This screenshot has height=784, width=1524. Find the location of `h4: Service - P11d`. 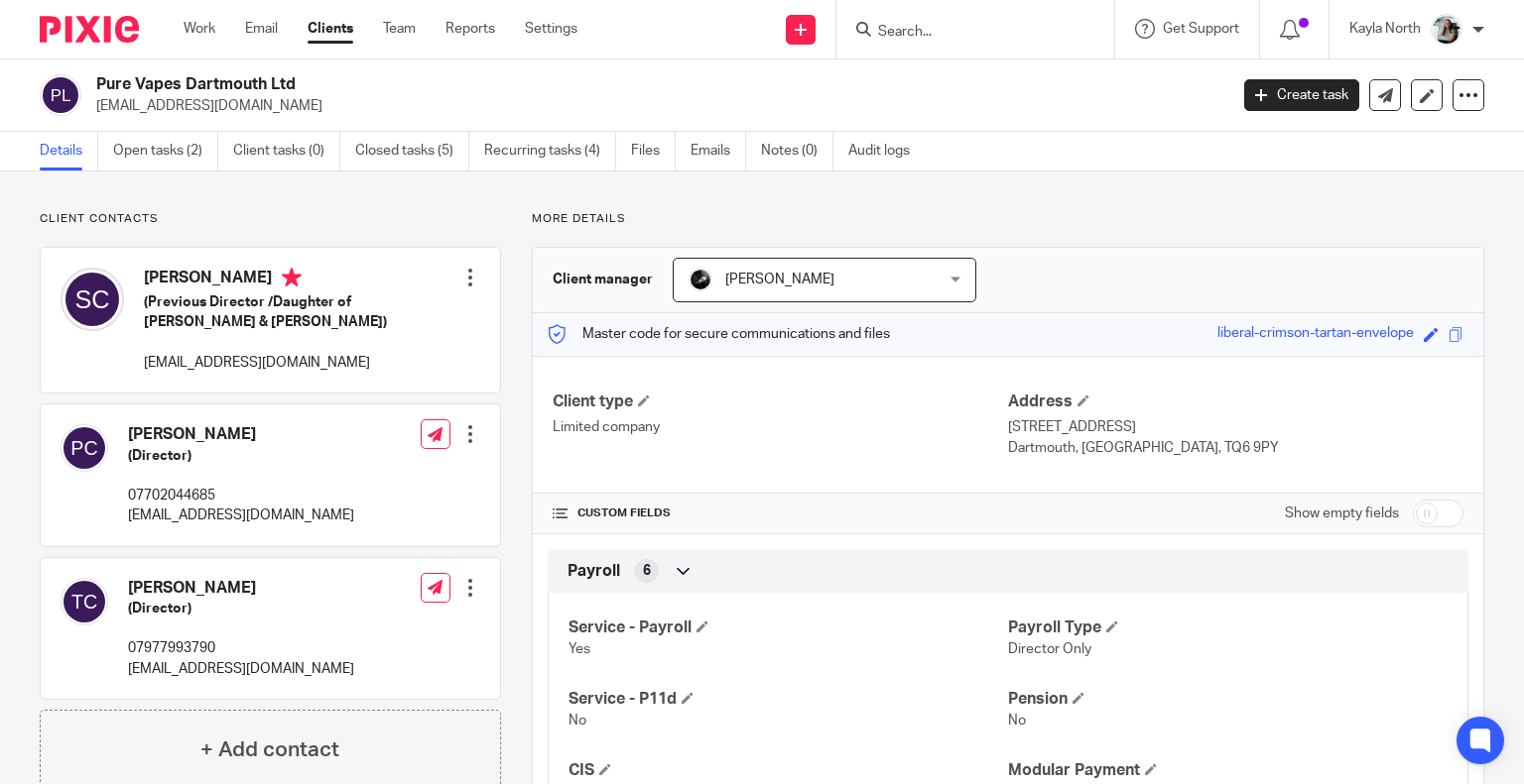

h4: Service - P11d is located at coordinates (787, 699).